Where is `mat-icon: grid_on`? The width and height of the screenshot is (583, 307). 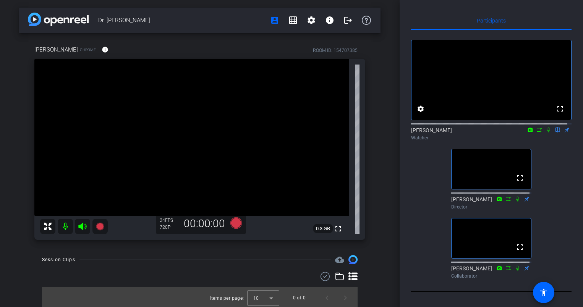 mat-icon: grid_on is located at coordinates (293, 20).